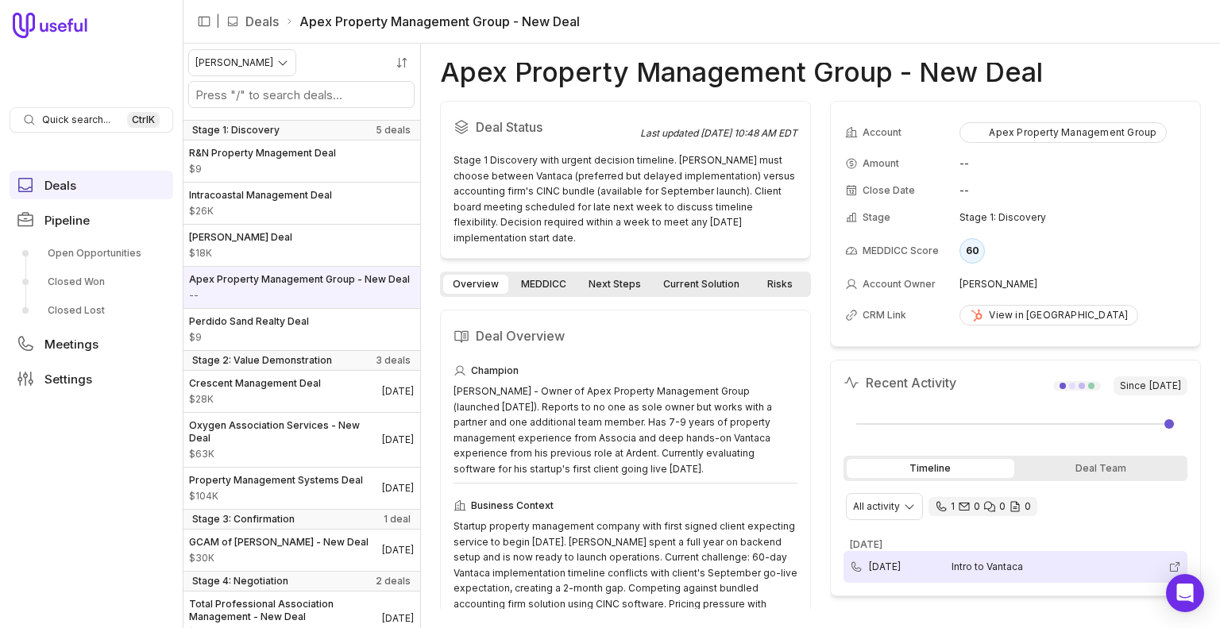 The image size is (1220, 628). Describe the element at coordinates (299, 280) in the screenshot. I see `span: Apex Property Management Group - New Deal` at that location.